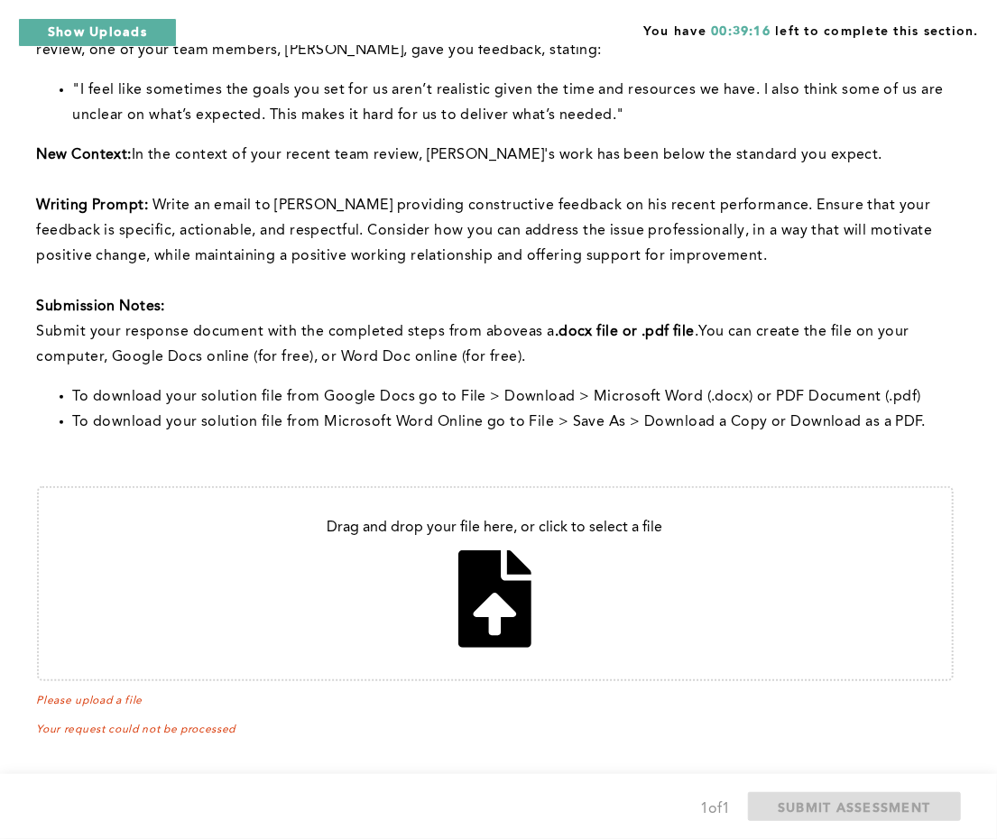 The image size is (997, 839). Describe the element at coordinates (624, 332) in the screenshot. I see `strong: .docx file or .pdf file` at that location.